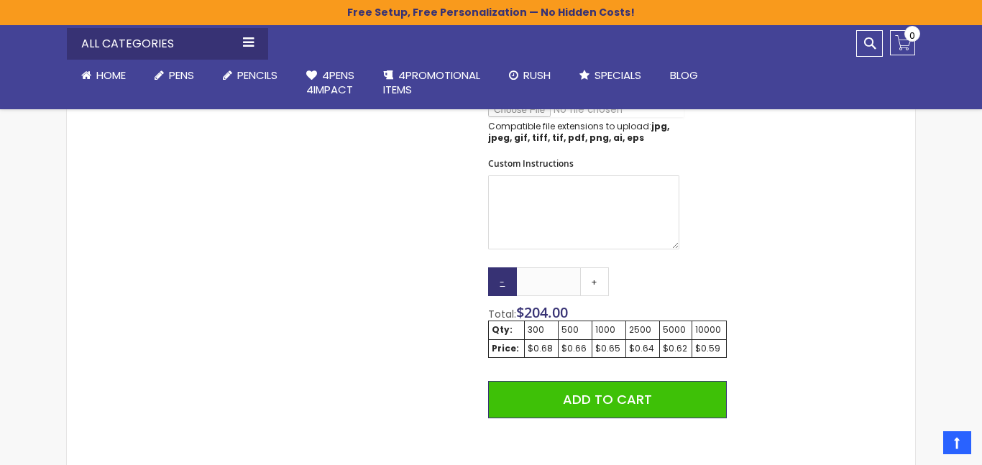  I want to click on span: Pencils, so click(257, 75).